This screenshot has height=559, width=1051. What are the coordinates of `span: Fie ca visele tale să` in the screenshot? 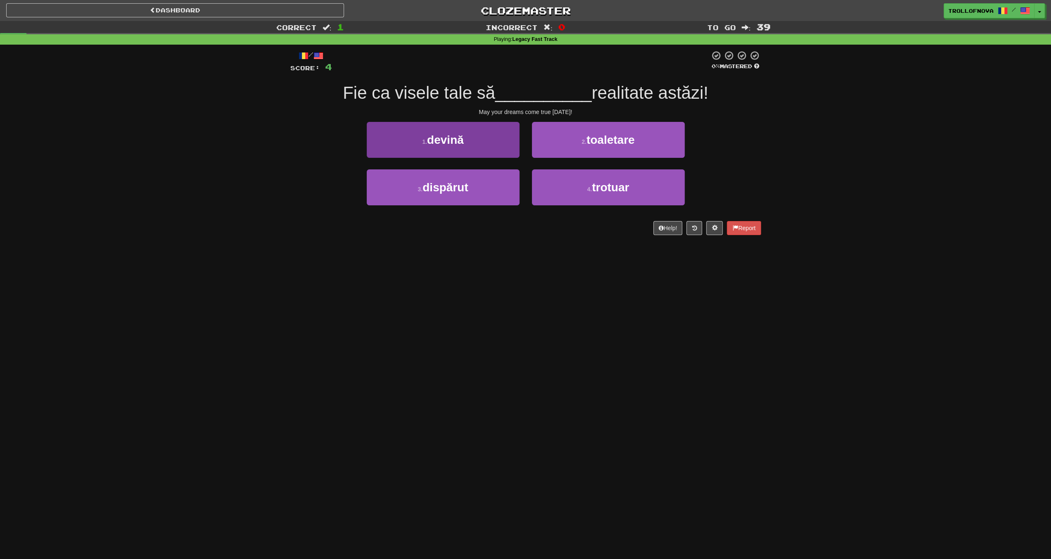 It's located at (419, 93).